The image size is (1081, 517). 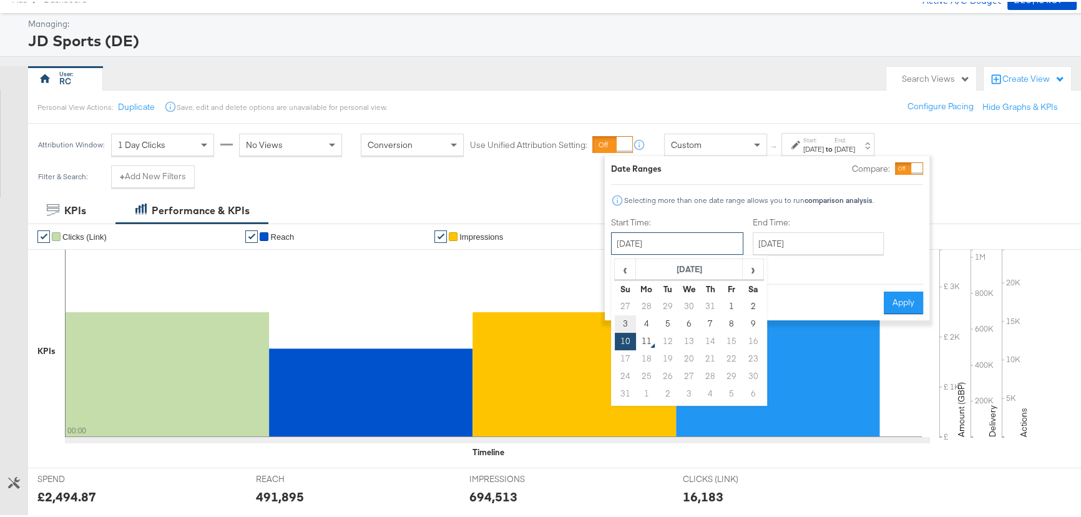 I want to click on td: 20, so click(x=689, y=357).